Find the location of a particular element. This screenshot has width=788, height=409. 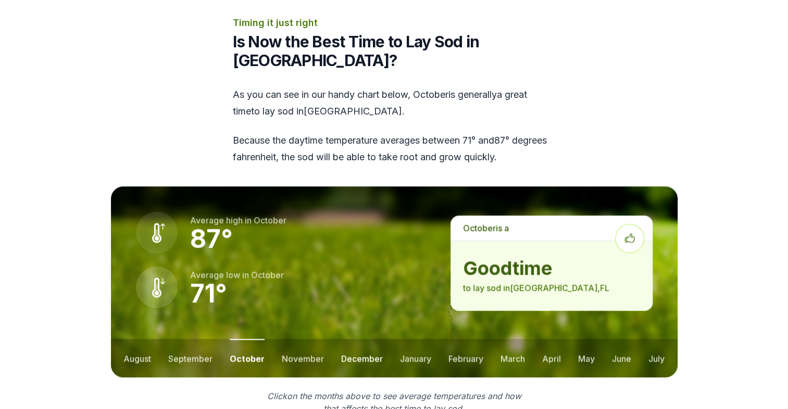

p: Because the daytime temperature averages between 71 ° and 87 ° degrees fahrenheit, the sod will b... is located at coordinates (394, 149).